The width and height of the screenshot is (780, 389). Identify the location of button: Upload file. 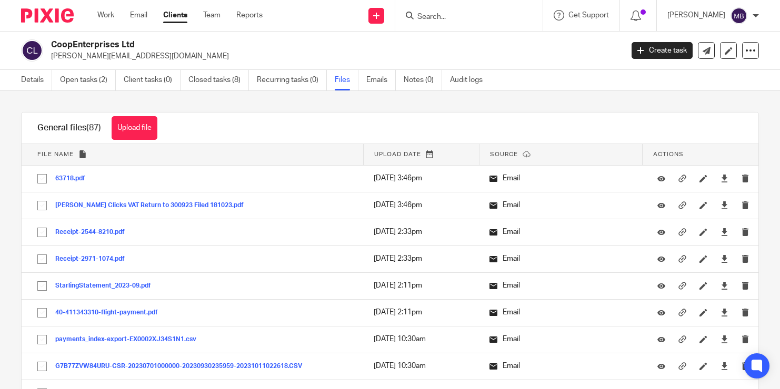
(134, 128).